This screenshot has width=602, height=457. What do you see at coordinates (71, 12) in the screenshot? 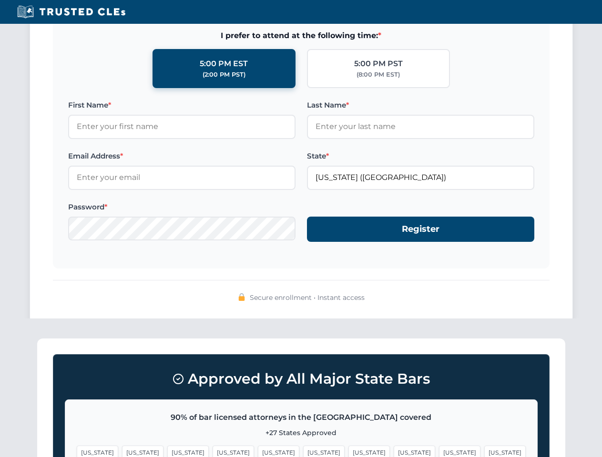
I see `img: Trusted CLEs` at bounding box center [71, 12].